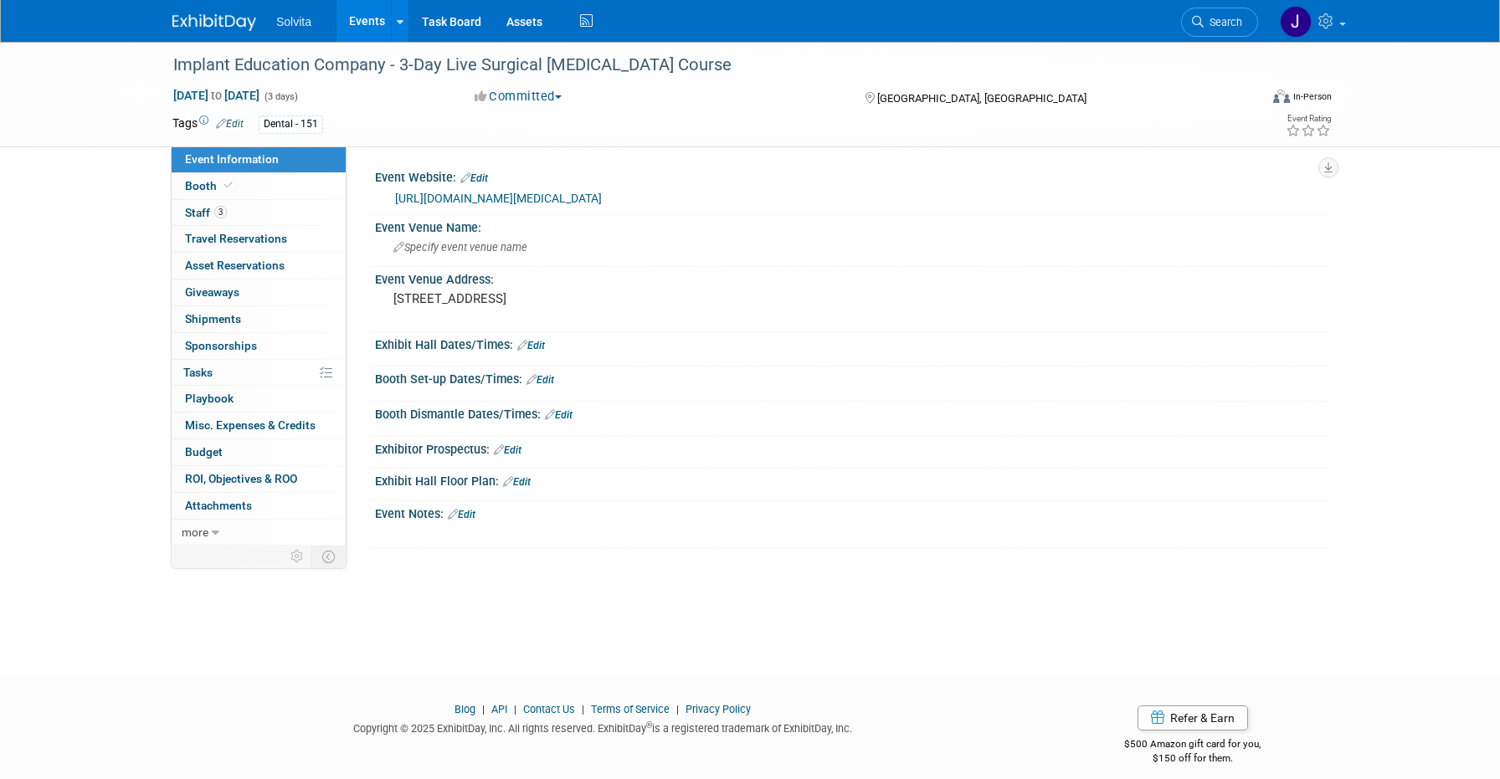 This screenshot has width=1500, height=779. Describe the element at coordinates (213, 319) in the screenshot. I see `span: Shipments` at that location.